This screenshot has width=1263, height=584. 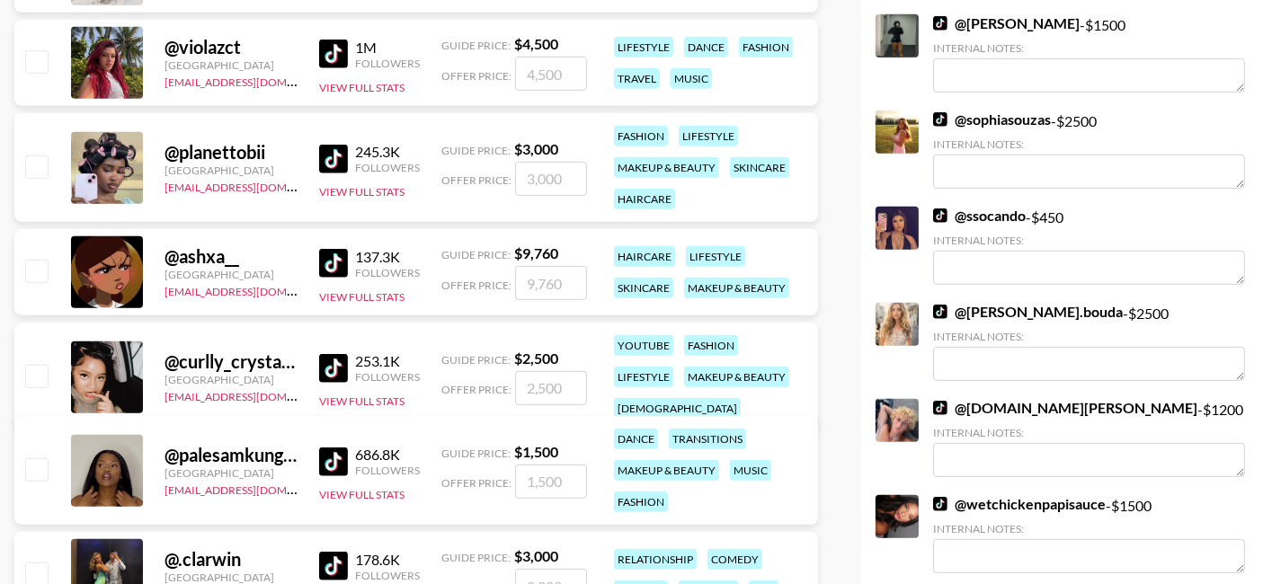 I want to click on div: relationship, so click(x=655, y=559).